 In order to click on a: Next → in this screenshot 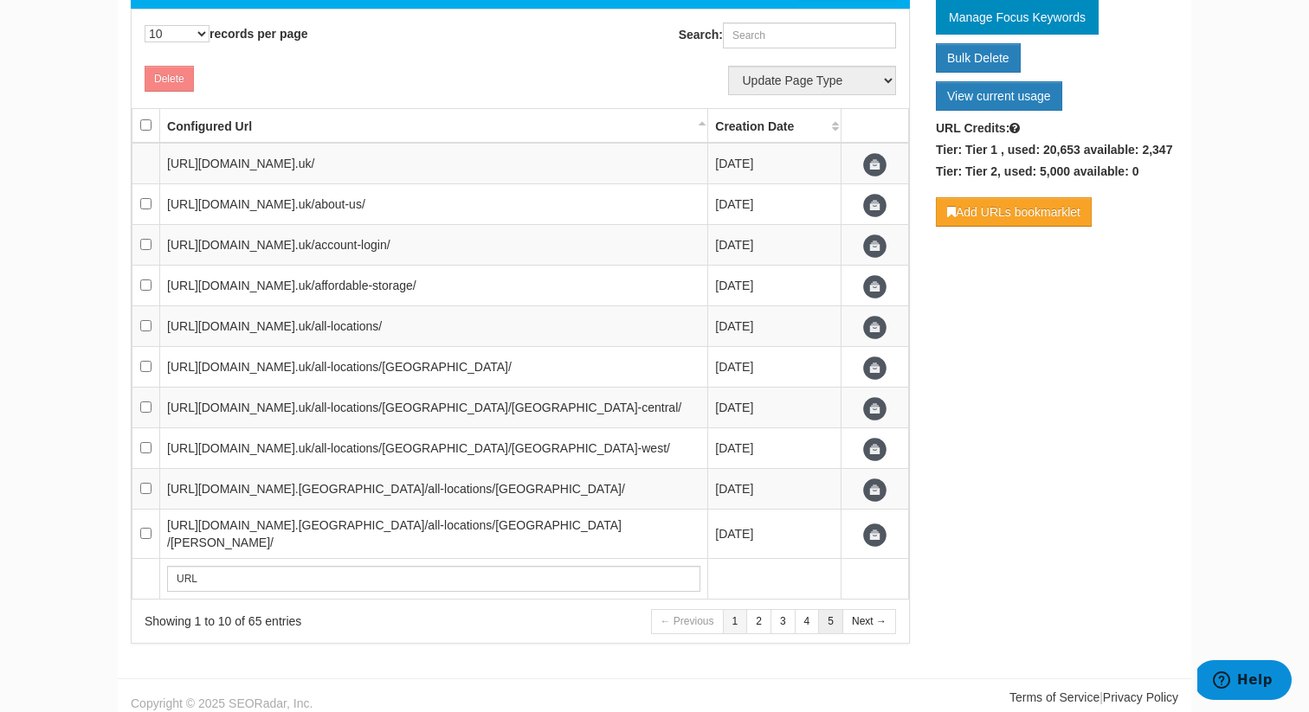, I will do `click(869, 621)`.